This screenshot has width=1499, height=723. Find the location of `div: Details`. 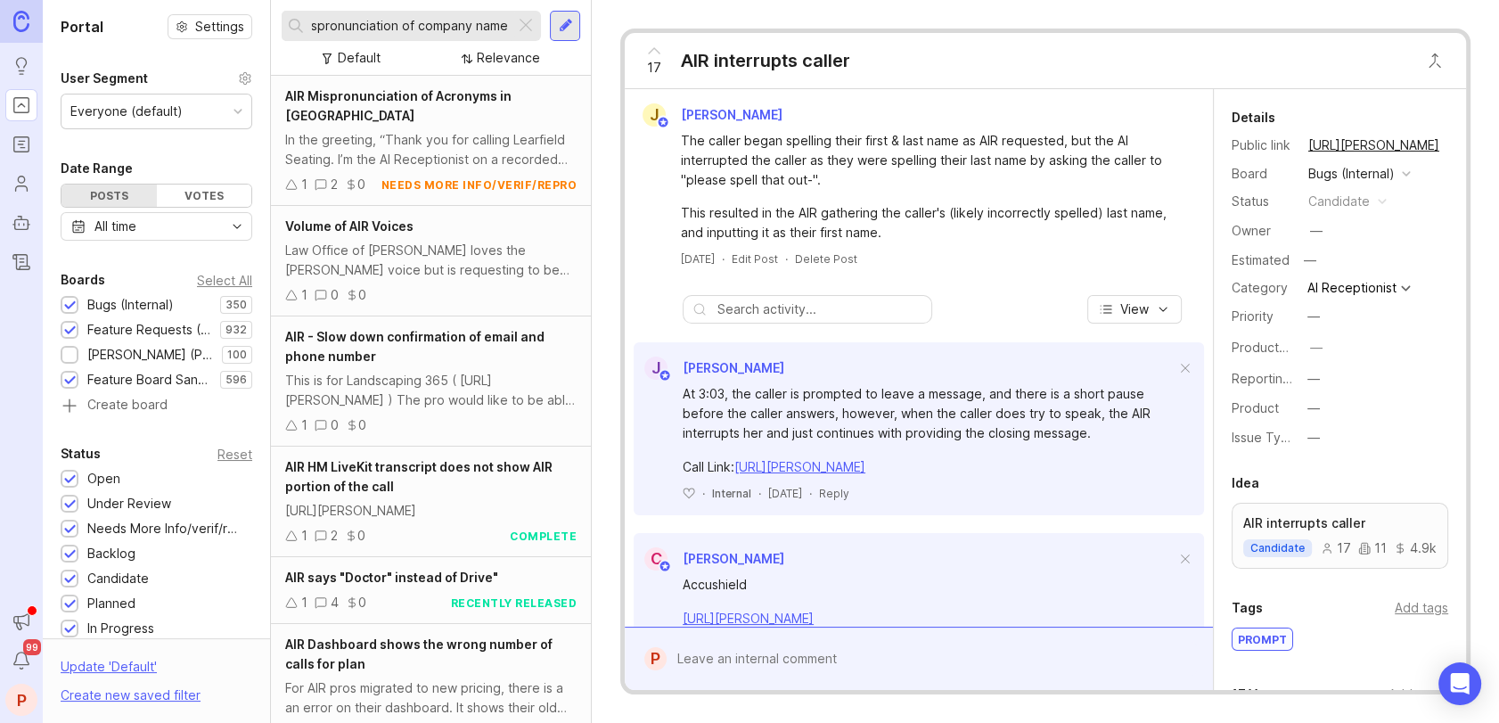

div: Details is located at coordinates (1253, 118).